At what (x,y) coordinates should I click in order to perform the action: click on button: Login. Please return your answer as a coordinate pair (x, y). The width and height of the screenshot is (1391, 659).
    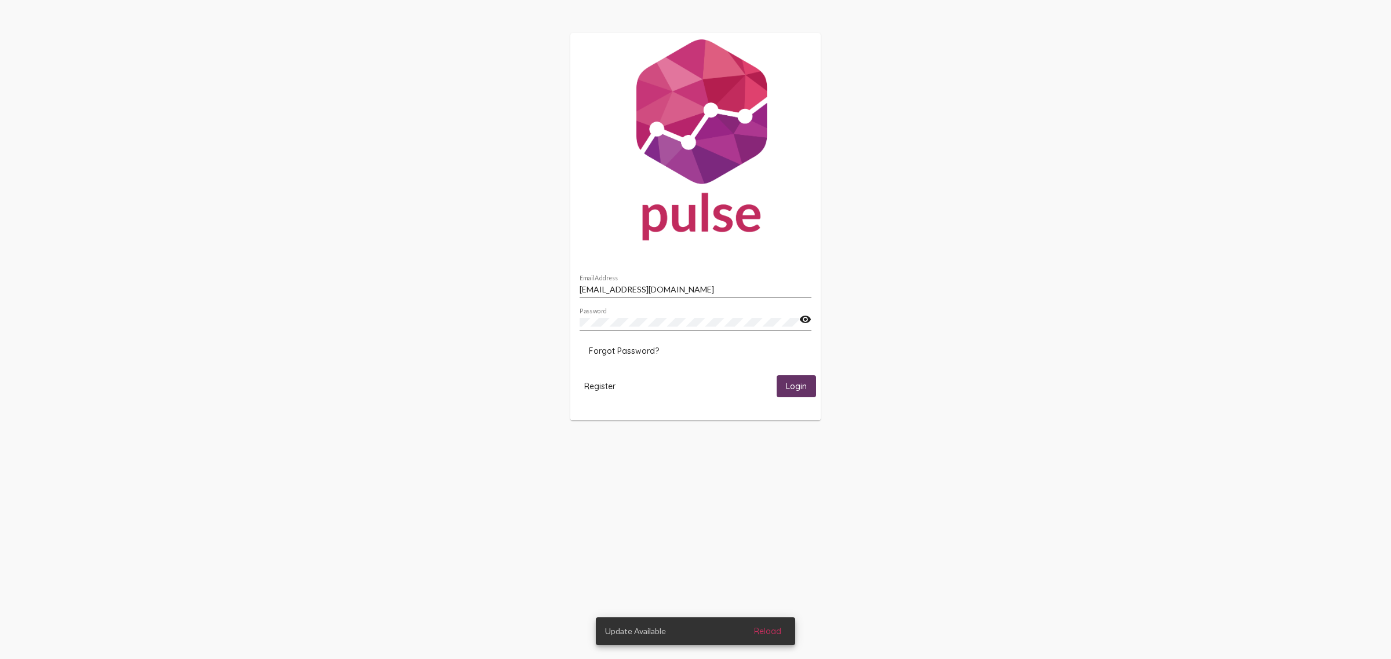
    Looking at the image, I should click on (796, 386).